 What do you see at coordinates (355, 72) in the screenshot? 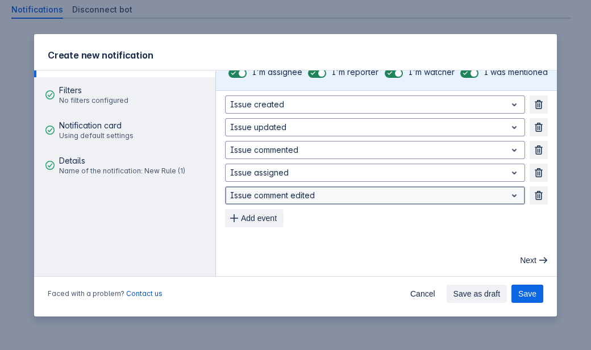
I see `span: I'm reporter` at bounding box center [355, 72].